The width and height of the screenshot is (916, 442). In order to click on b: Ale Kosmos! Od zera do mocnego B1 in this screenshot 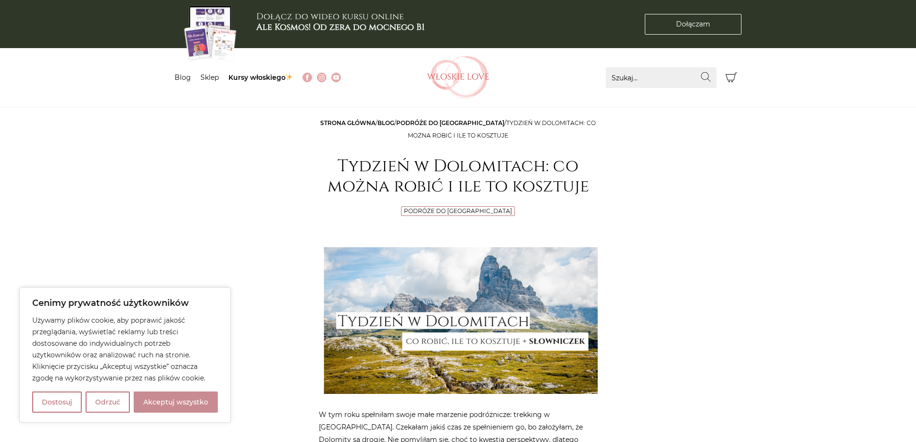, I will do `click(340, 27)`.